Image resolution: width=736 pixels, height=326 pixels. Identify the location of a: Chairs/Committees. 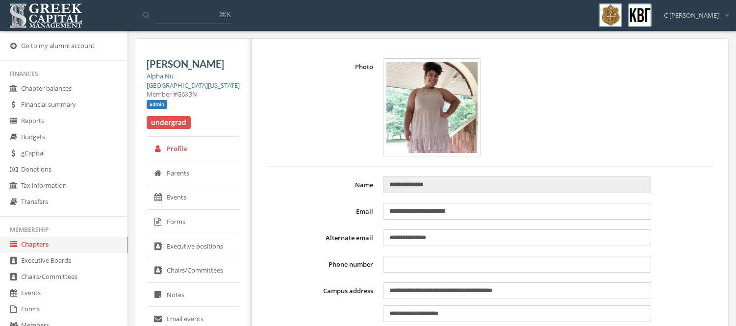
(193, 271).